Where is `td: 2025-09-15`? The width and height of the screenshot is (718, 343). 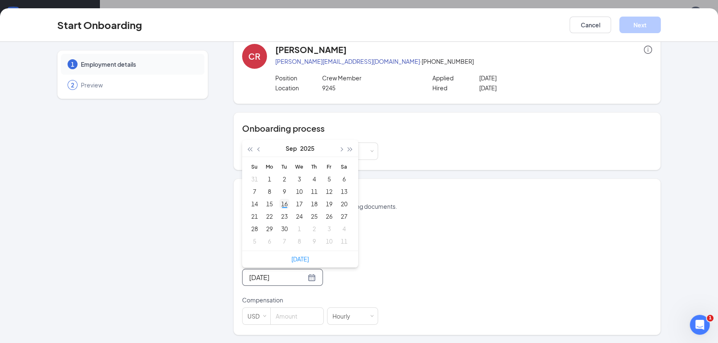
td: 2025-09-15 is located at coordinates (269, 204).